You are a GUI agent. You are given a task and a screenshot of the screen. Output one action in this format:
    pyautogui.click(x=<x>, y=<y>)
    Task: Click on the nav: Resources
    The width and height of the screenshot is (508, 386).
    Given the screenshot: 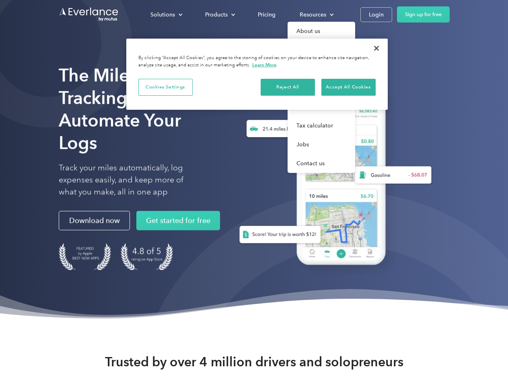 What is the action you would take?
    pyautogui.click(x=322, y=97)
    